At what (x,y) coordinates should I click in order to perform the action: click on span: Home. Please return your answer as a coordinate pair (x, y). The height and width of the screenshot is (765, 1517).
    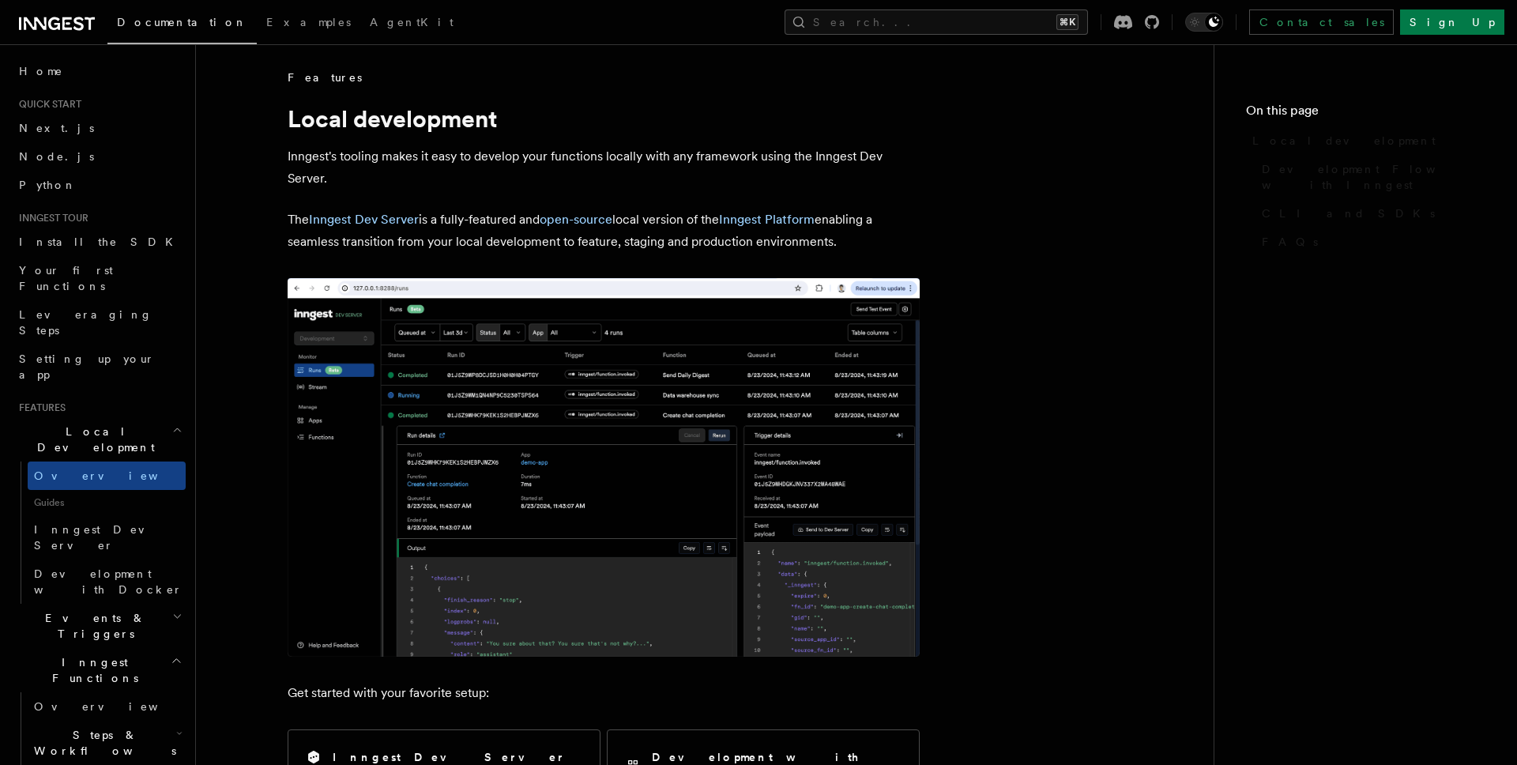
    Looking at the image, I should click on (41, 71).